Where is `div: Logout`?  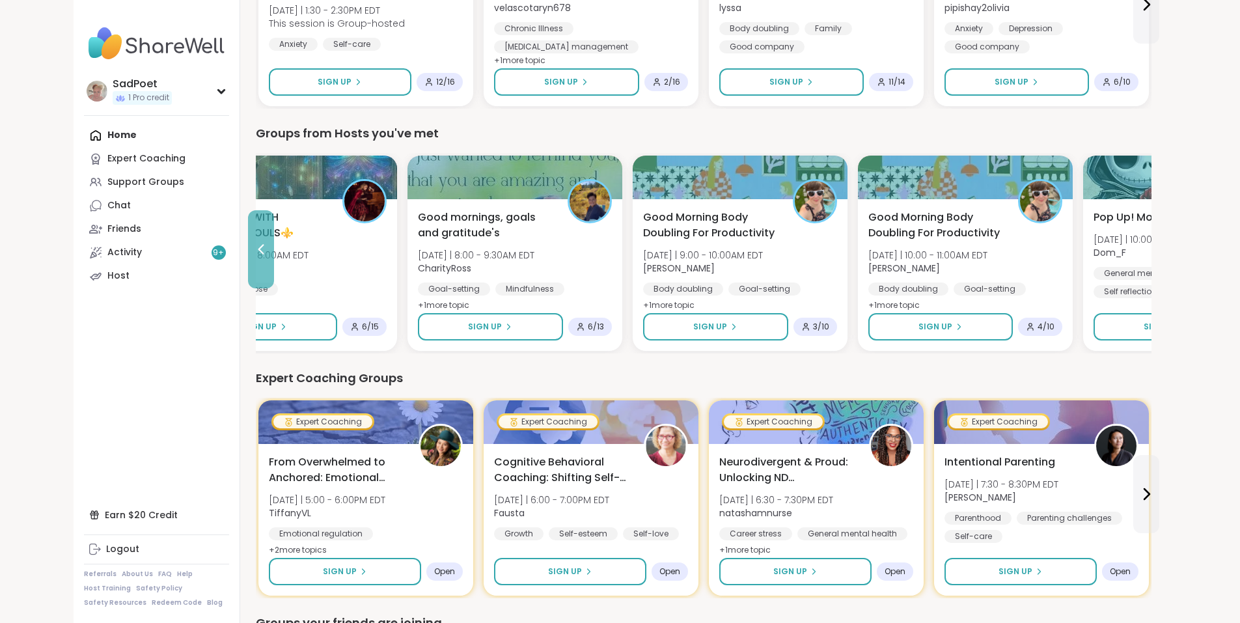 div: Logout is located at coordinates (122, 549).